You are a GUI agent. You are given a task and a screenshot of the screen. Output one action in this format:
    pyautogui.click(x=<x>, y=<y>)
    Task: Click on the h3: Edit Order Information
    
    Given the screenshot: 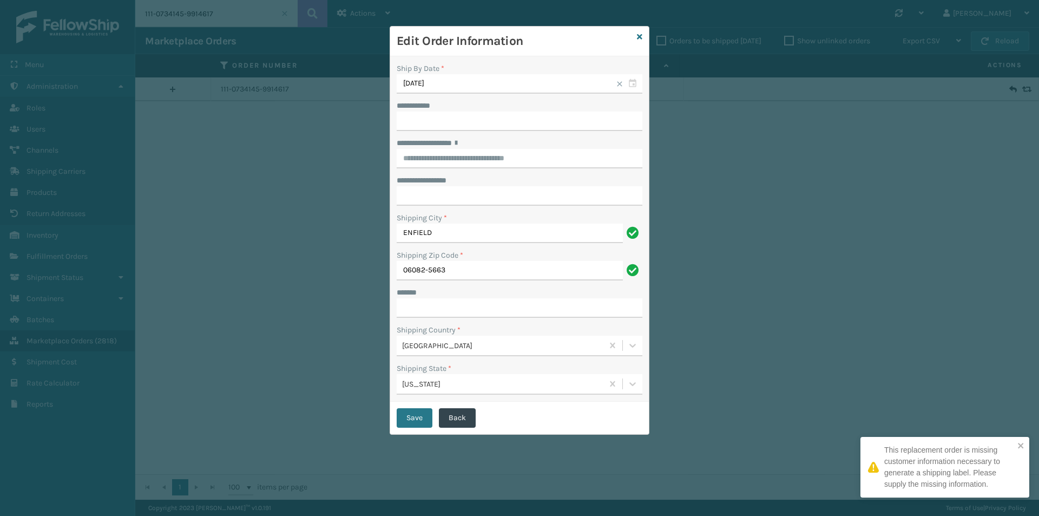 What is the action you would take?
    pyautogui.click(x=515, y=41)
    